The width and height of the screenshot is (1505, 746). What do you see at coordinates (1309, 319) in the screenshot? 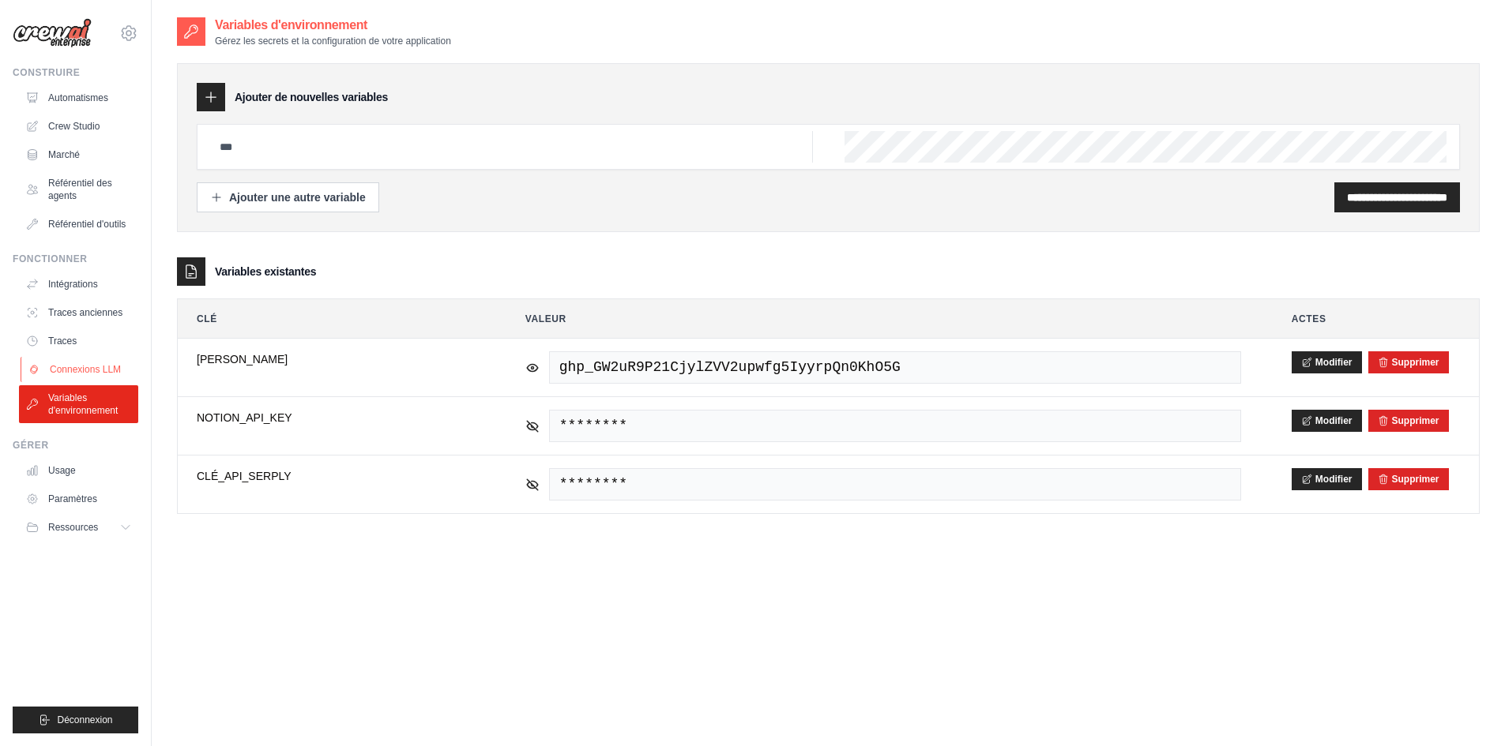
I see `font: Actes` at bounding box center [1309, 319].